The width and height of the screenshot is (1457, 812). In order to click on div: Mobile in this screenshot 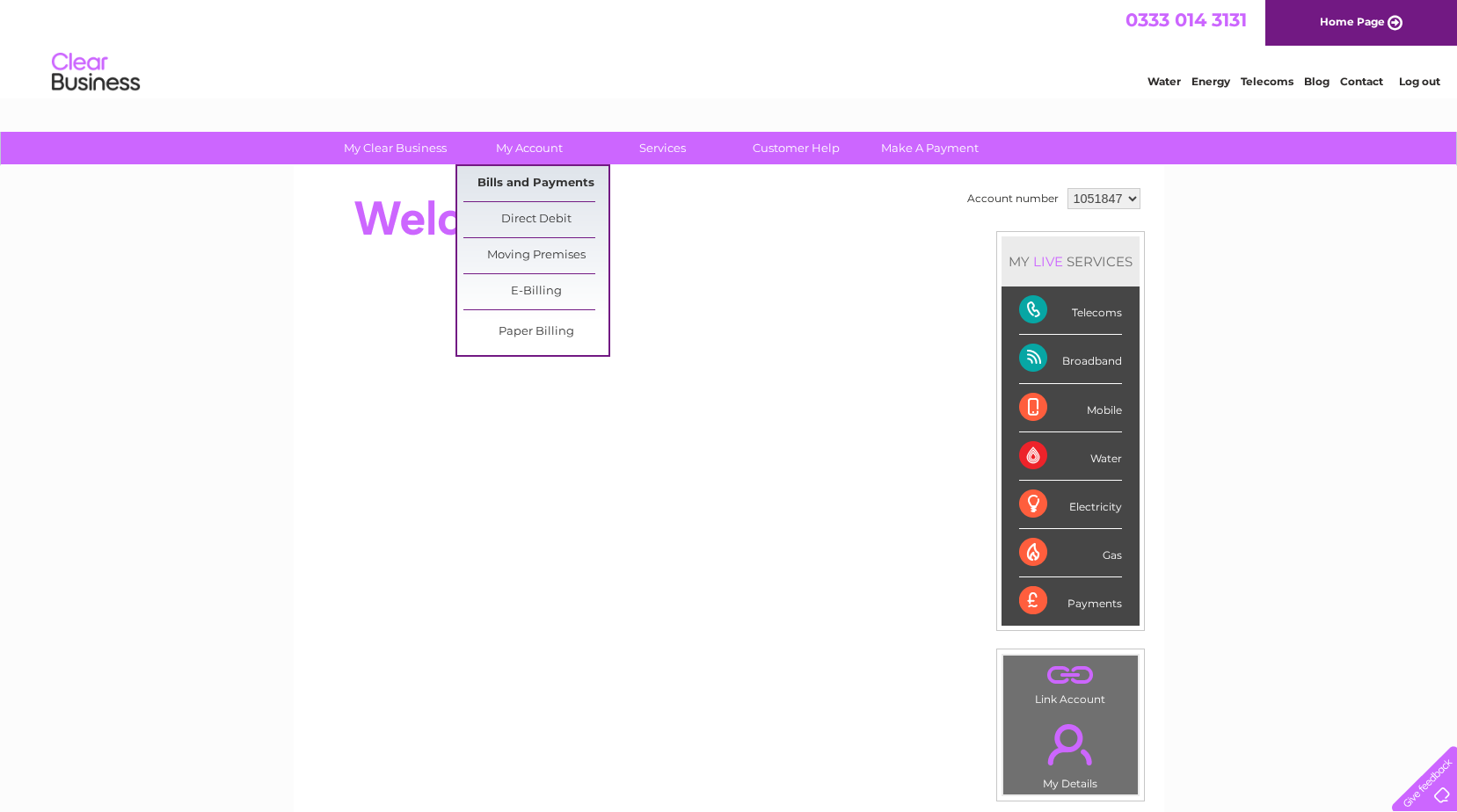, I will do `click(1070, 408)`.